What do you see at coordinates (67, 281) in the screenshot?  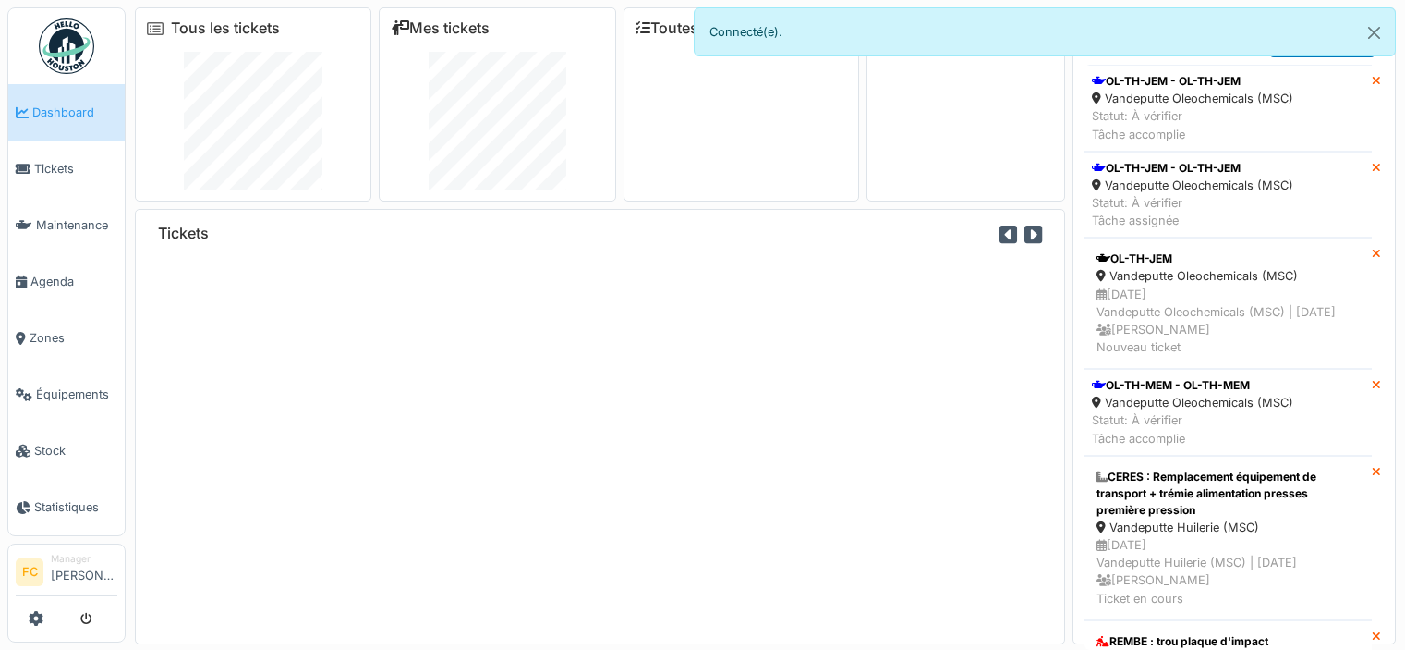 I see `a: Agenda` at bounding box center [67, 281].